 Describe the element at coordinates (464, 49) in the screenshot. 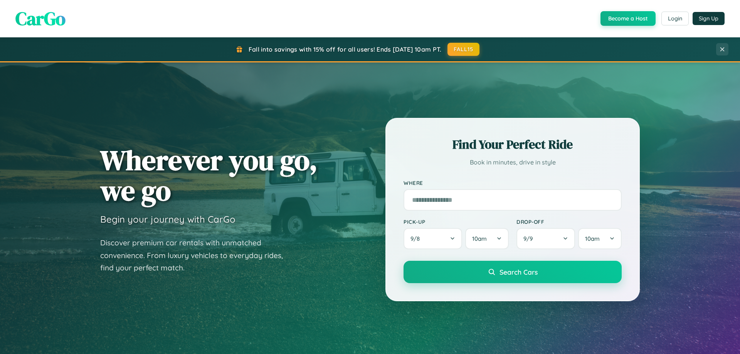

I see `button: FALL15` at that location.